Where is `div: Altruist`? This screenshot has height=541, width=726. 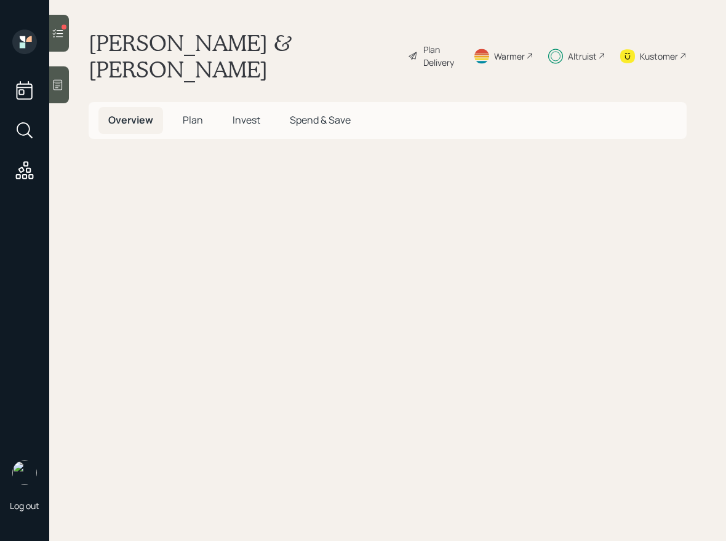 div: Altruist is located at coordinates (582, 56).